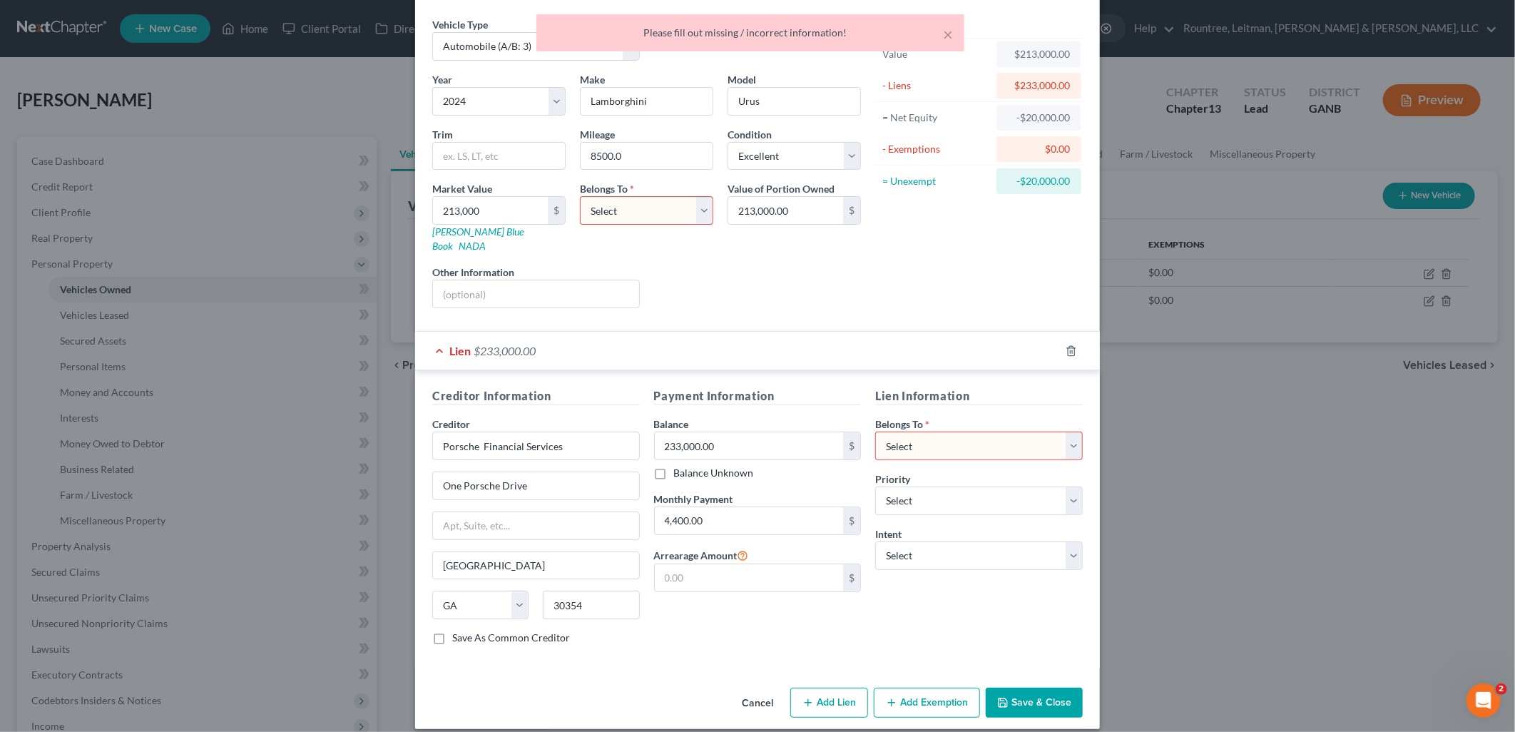 Image resolution: width=1515 pixels, height=732 pixels. Describe the element at coordinates (979, 396) in the screenshot. I see `h5: Lien Information` at that location.